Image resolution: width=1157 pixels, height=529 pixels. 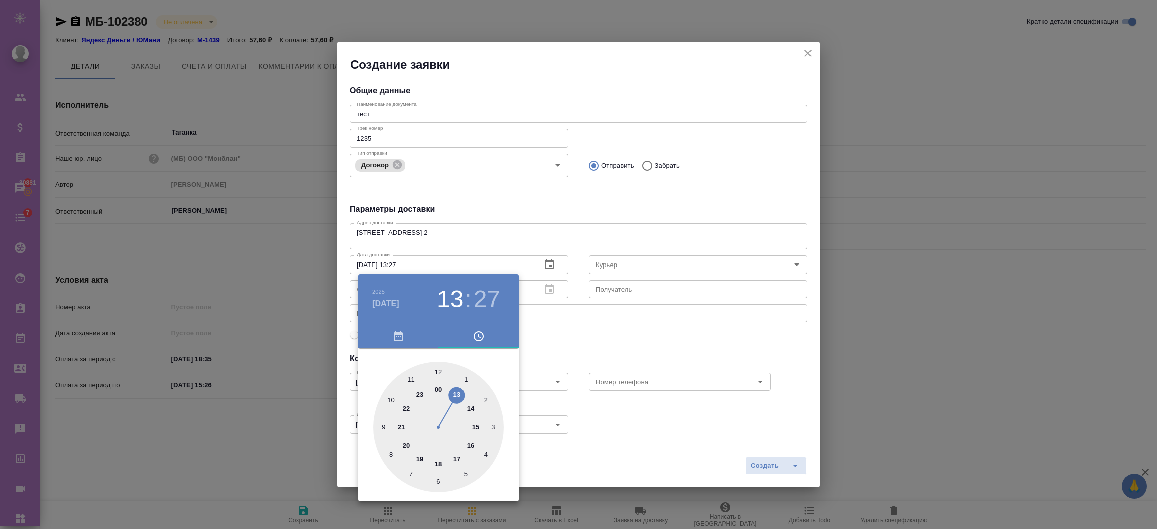 I want to click on h3: 13, so click(x=450, y=299).